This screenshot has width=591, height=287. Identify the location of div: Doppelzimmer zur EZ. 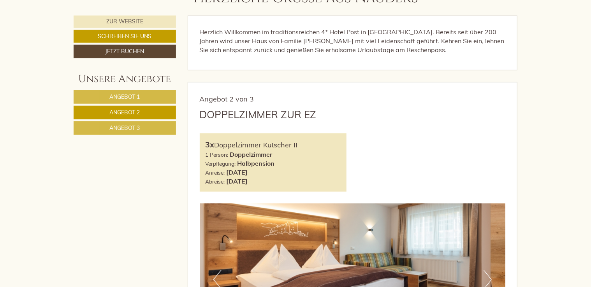
(258, 115).